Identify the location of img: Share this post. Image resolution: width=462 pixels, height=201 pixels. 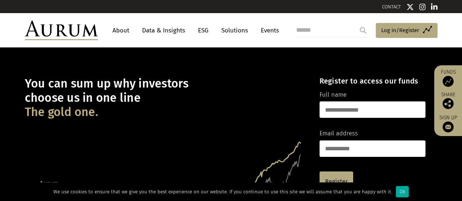
(448, 104).